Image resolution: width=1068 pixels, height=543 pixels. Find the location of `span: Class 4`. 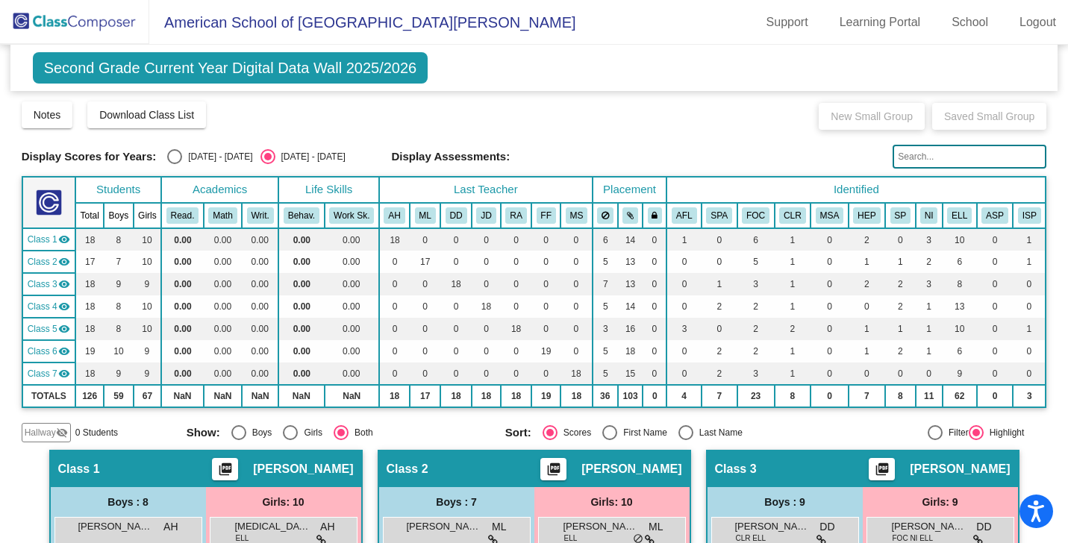

span: Class 4 is located at coordinates (43, 307).